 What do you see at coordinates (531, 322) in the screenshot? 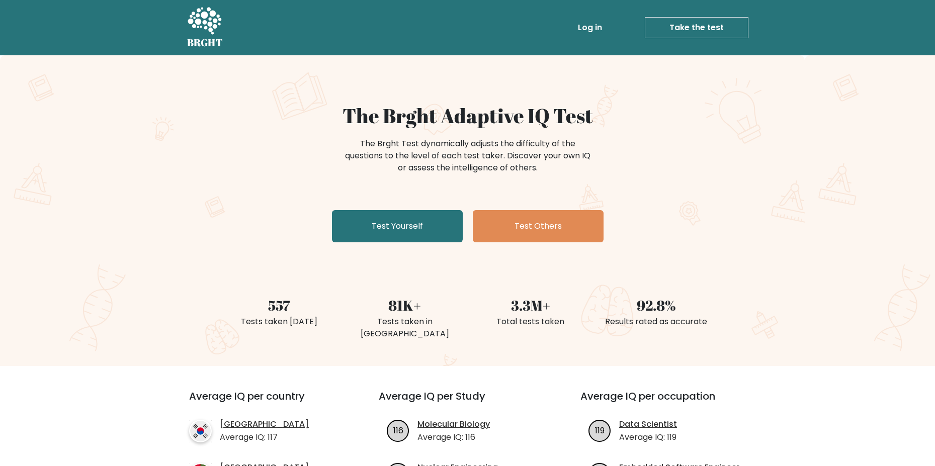
I see `div: Total tests taken` at bounding box center [531, 322].